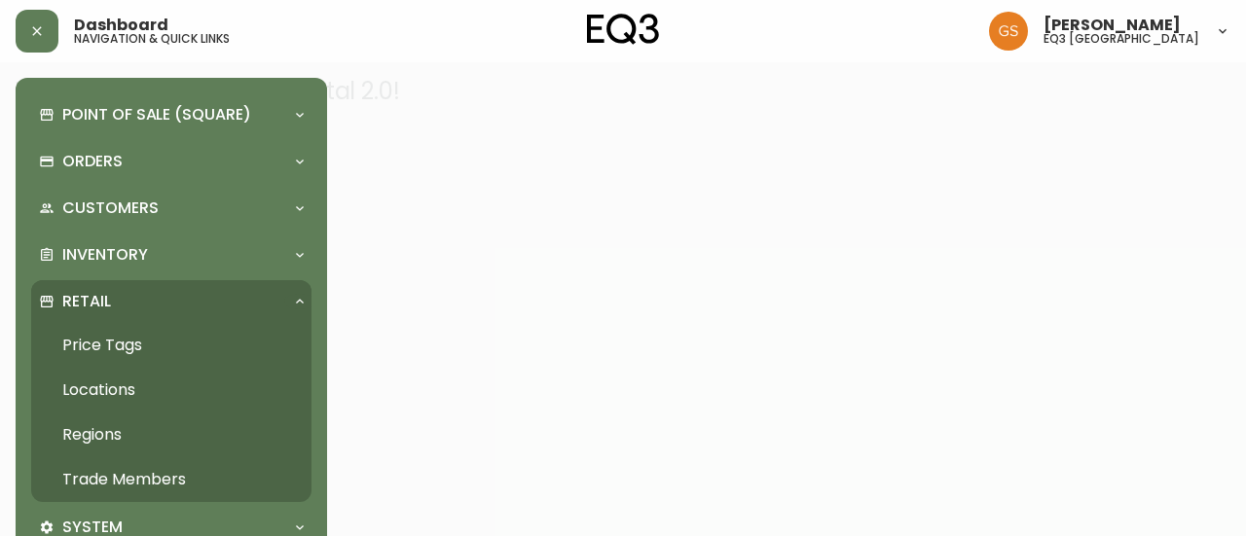 Image resolution: width=1246 pixels, height=536 pixels. What do you see at coordinates (171, 390) in the screenshot?
I see `a: Locations` at bounding box center [171, 390].